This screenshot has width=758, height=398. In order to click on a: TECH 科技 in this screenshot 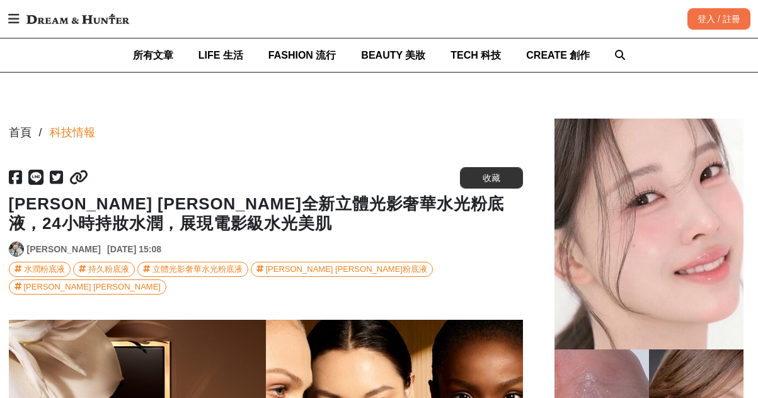, I will do `click(476, 55)`.